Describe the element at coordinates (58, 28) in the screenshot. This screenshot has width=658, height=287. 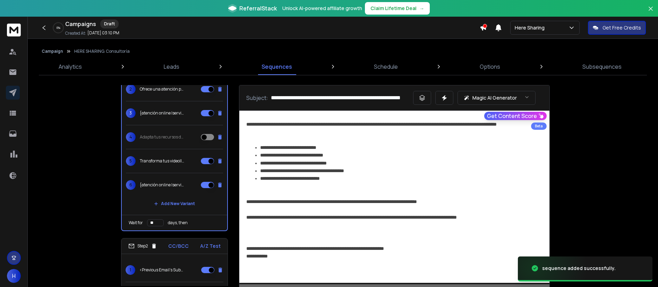
I see `p: 0 %` at that location.